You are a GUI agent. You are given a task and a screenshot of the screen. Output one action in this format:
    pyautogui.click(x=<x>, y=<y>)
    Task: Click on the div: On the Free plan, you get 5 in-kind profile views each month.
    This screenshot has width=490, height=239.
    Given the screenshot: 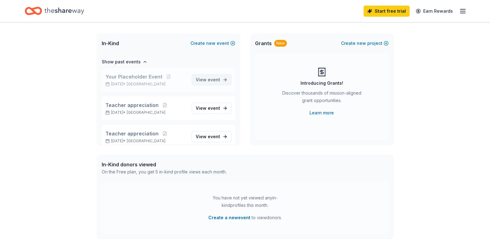 What is the action you would take?
    pyautogui.click(x=164, y=172)
    